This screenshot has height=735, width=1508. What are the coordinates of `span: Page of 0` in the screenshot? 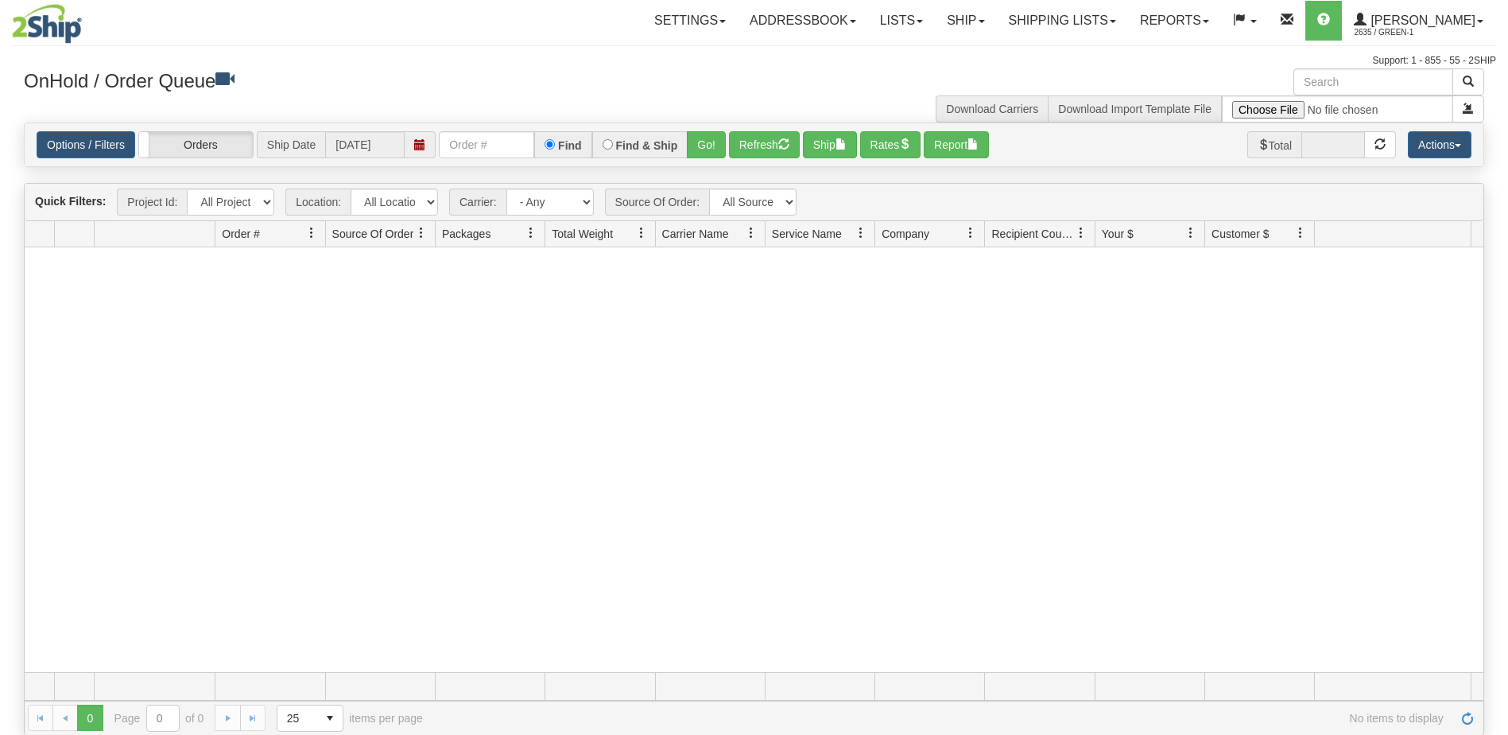 It's located at (159, 718).